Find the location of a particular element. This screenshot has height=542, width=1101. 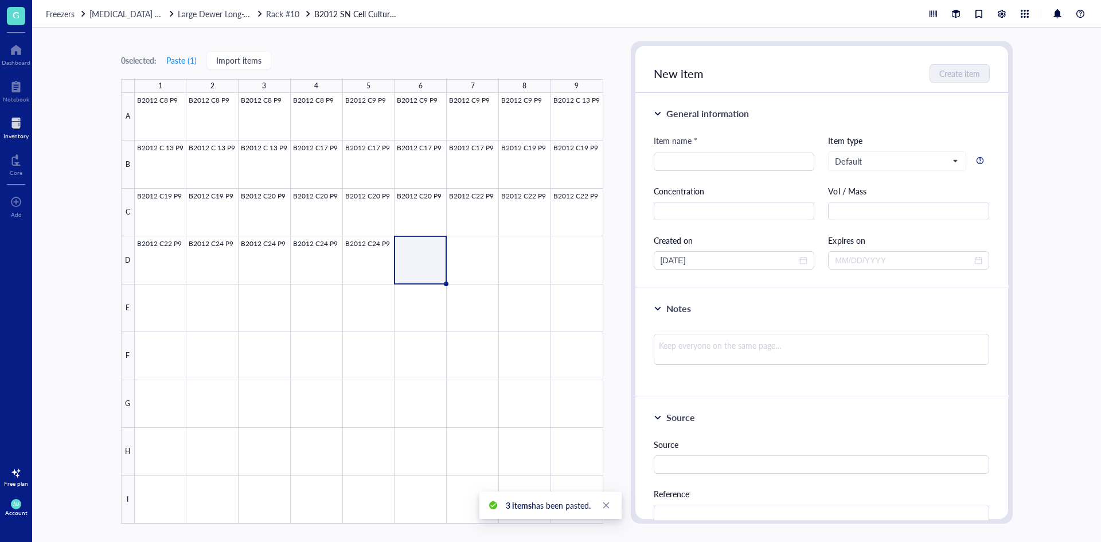

div: Expires on is located at coordinates (908, 240).